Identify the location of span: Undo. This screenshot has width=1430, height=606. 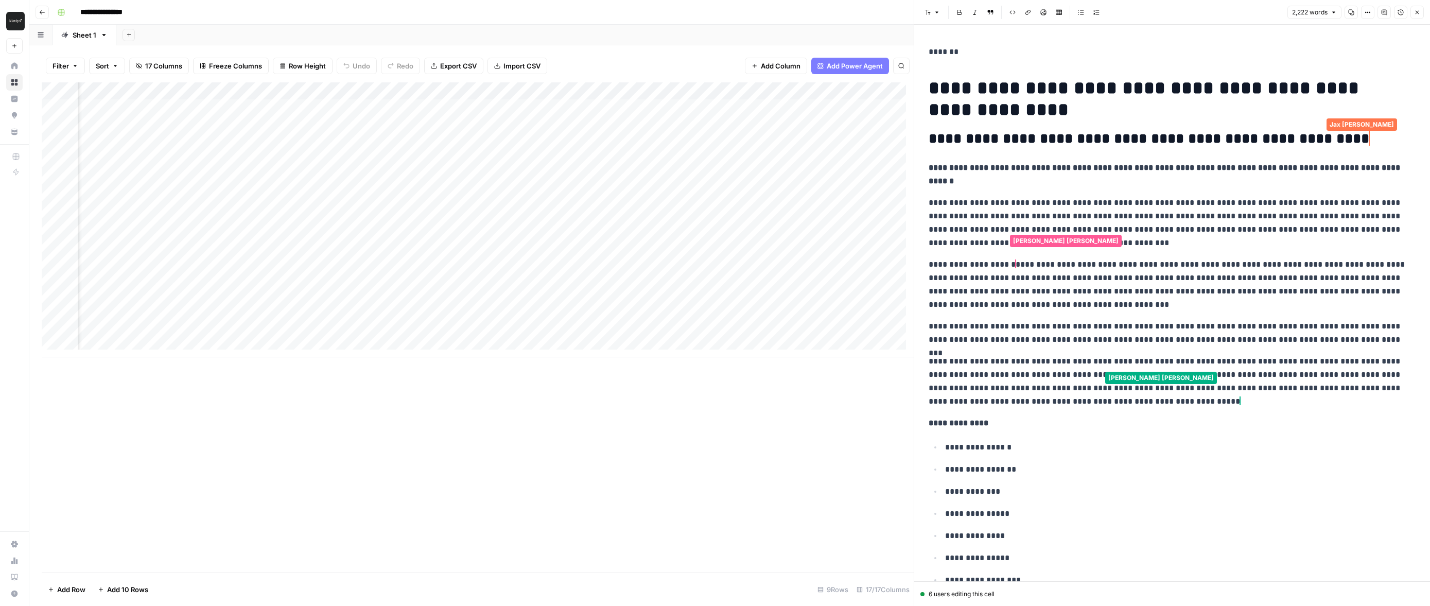
(361, 66).